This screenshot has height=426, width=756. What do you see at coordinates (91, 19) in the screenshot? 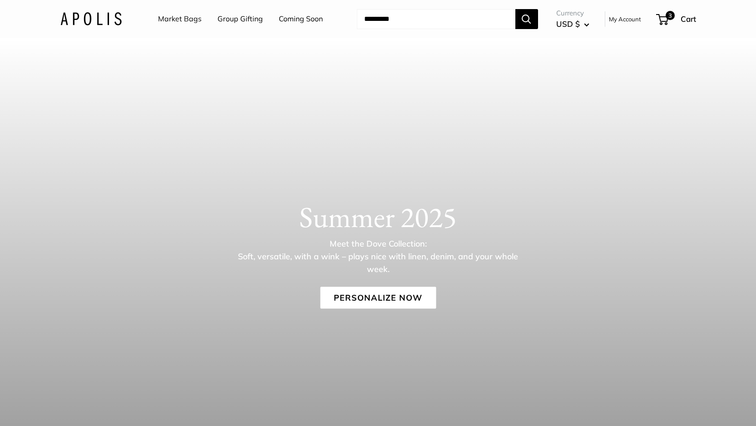
I see `img: Apolis` at bounding box center [91, 19].